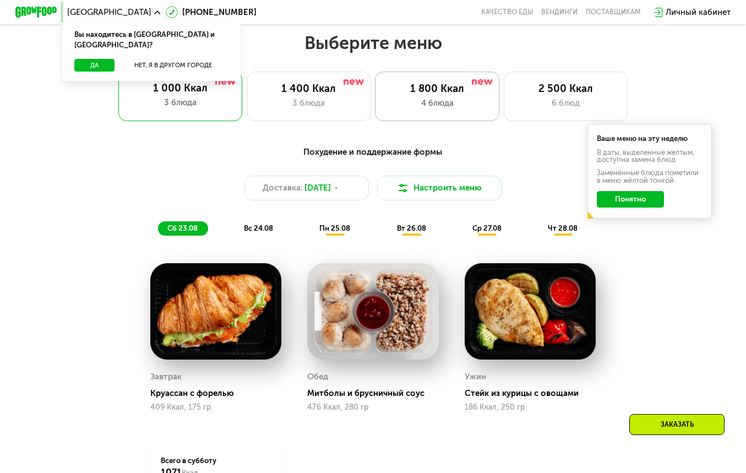 This screenshot has height=473, width=746. I want to click on h2: Выберите меню, so click(373, 43).